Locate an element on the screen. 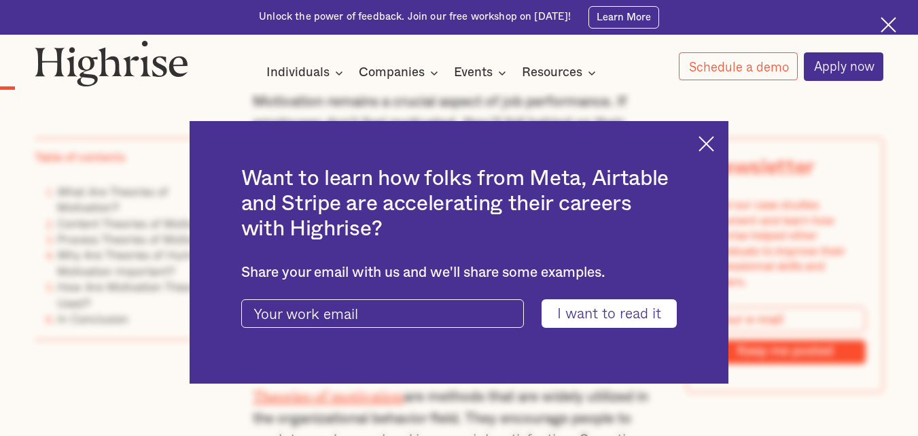 The height and width of the screenshot is (436, 918). h2: Want to learn how folks from Meta, Airtable and Stripe are accelerating their careers with Highrise? is located at coordinates (459, 204).